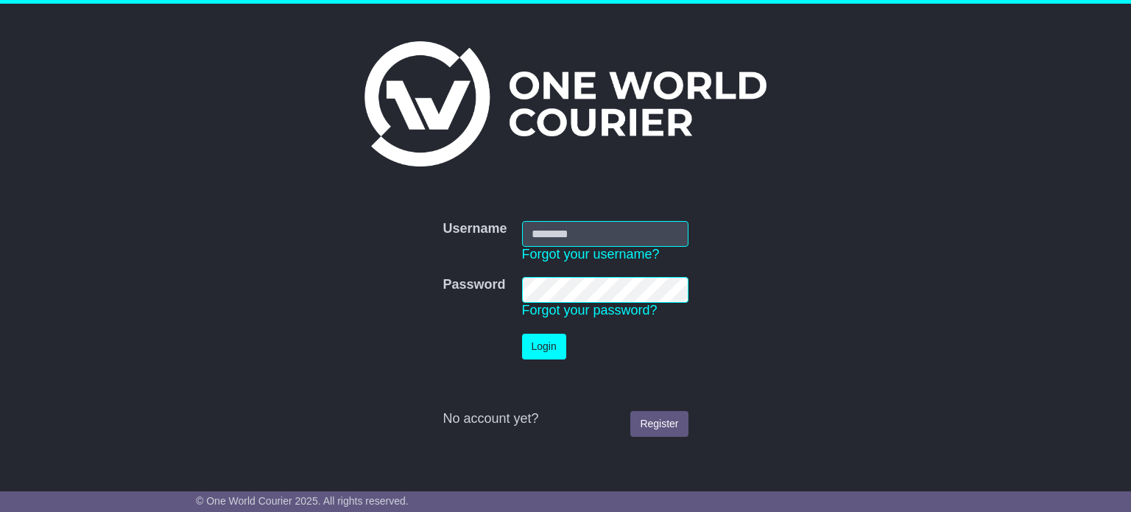 The height and width of the screenshot is (512, 1131). What do you see at coordinates (474, 285) in the screenshot?
I see `label: Password` at bounding box center [474, 285].